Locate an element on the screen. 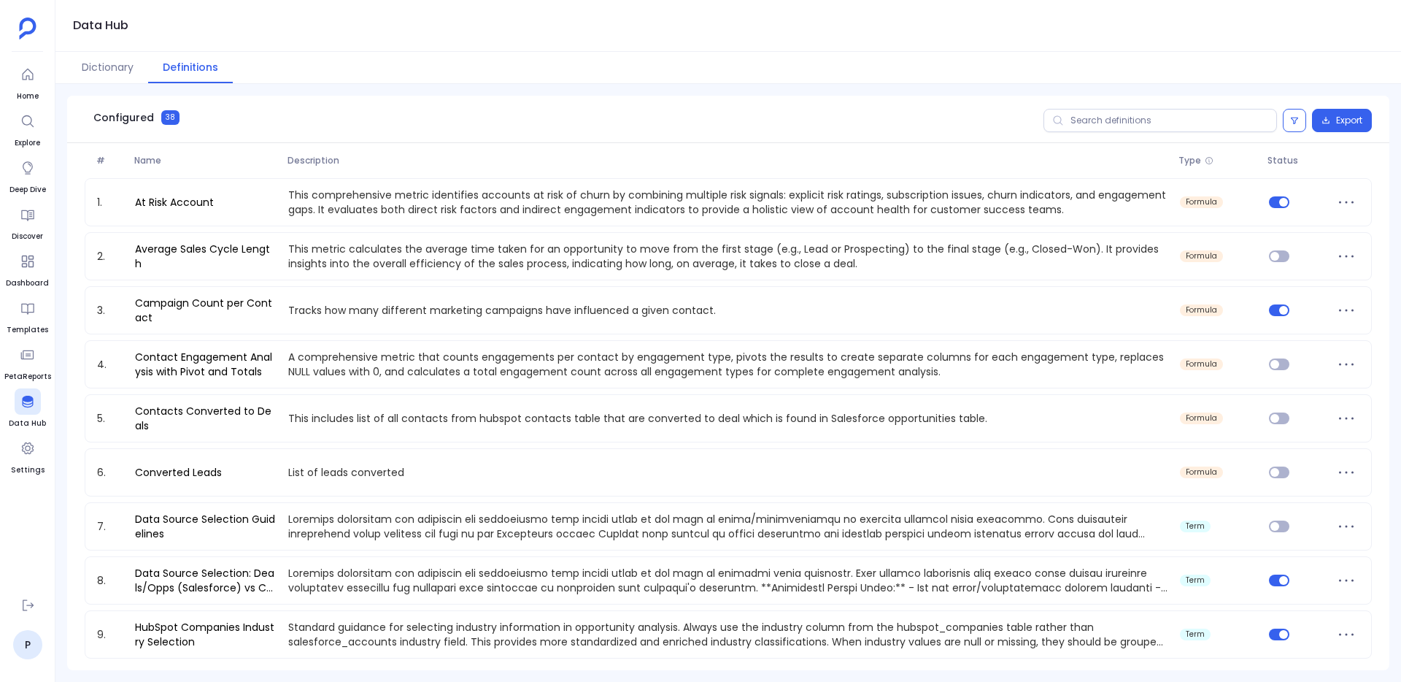  img: petavue logo is located at coordinates (28, 28).